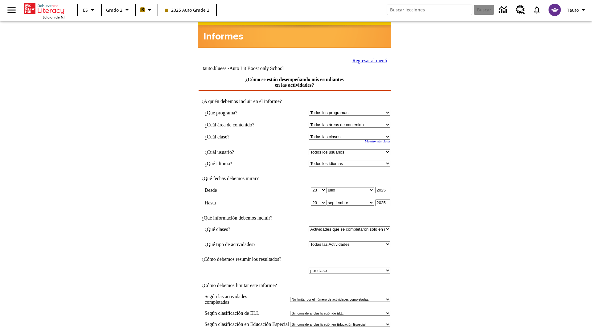 This screenshot has width=592, height=333. Describe the element at coordinates (240, 137) in the screenshot. I see `td: ¿Cuál clase?` at that location.